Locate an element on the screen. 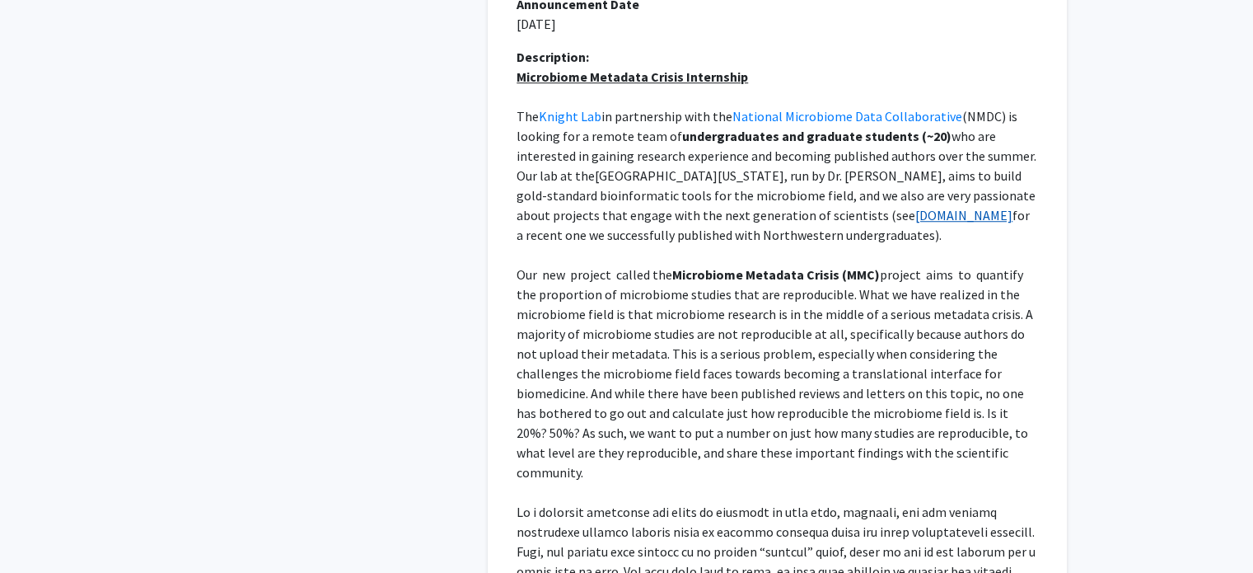 This screenshot has width=1253, height=573. span: The is located at coordinates (527, 116).